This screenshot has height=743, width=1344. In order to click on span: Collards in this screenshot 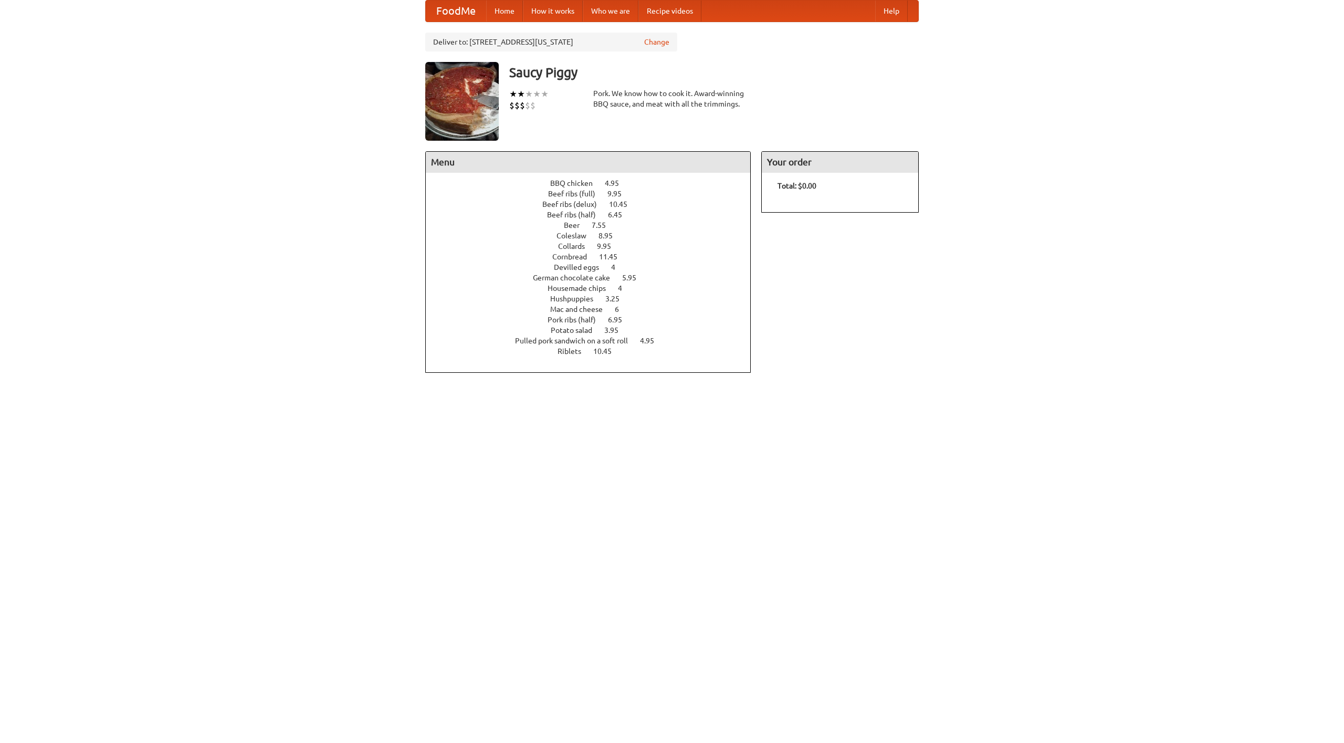, I will do `click(577, 246)`.